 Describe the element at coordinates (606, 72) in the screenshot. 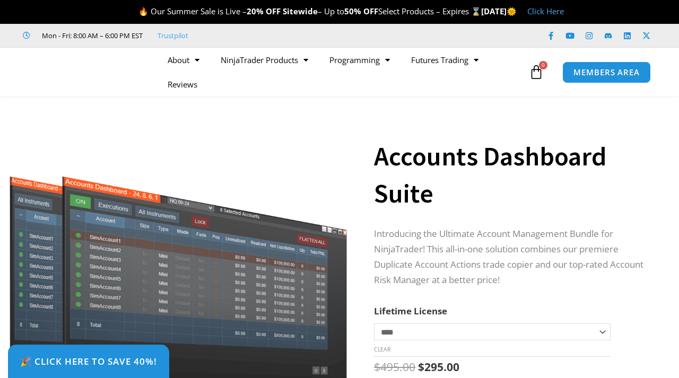

I see `a: MEMBERS AREA` at that location.